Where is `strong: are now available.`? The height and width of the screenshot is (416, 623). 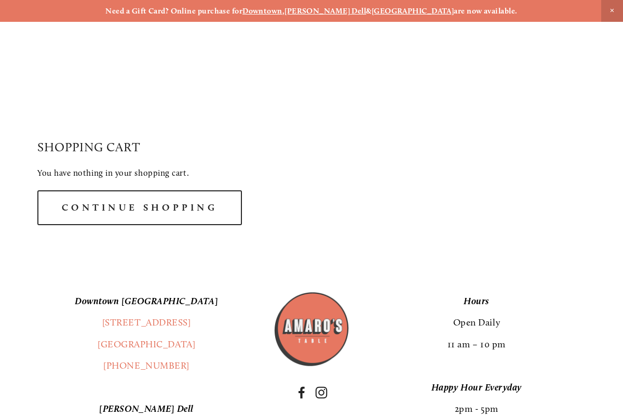 strong: are now available. is located at coordinates (486, 11).